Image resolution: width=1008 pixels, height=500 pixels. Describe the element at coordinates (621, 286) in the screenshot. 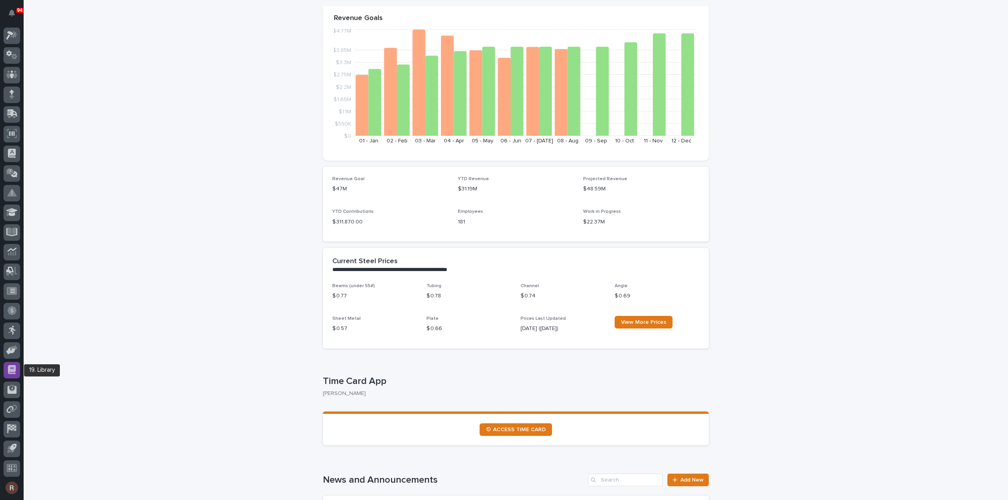

I see `span: Angle` at that location.